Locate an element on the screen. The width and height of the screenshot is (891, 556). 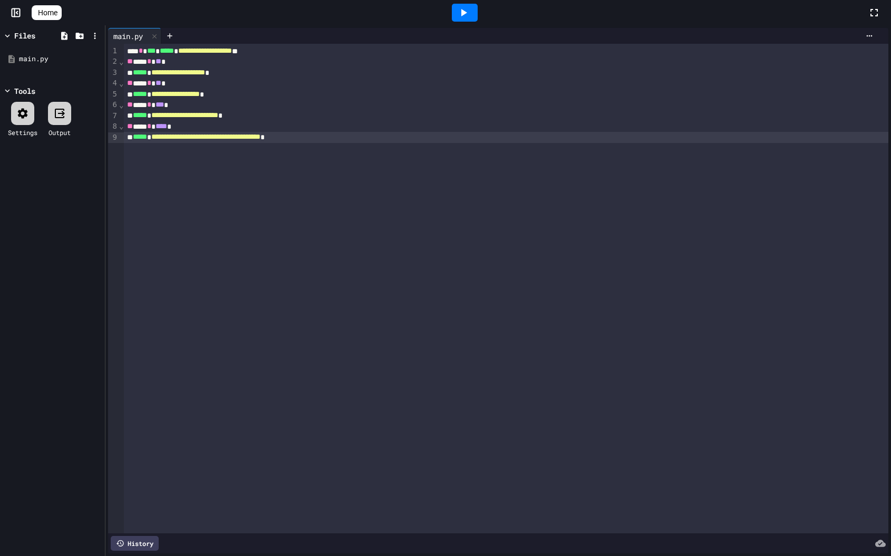
div: Settings is located at coordinates (23, 132).